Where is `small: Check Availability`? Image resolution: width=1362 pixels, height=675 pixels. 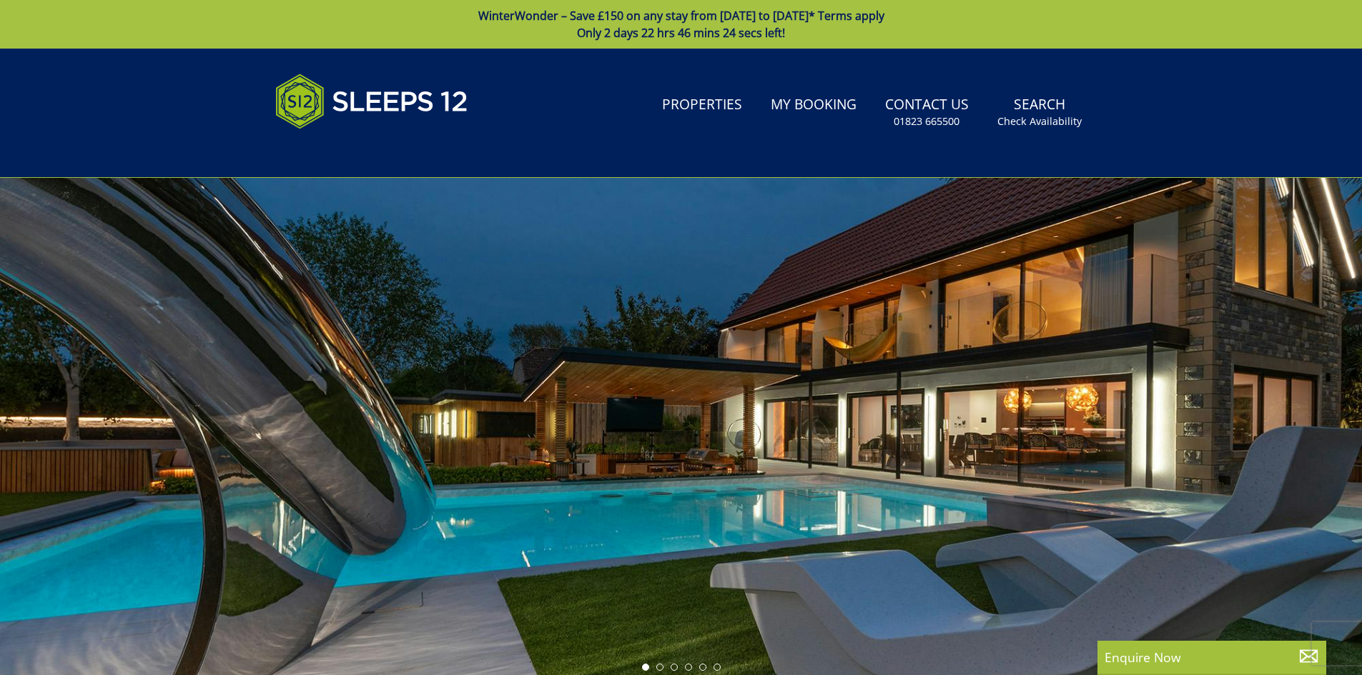 small: Check Availability is located at coordinates (1039, 122).